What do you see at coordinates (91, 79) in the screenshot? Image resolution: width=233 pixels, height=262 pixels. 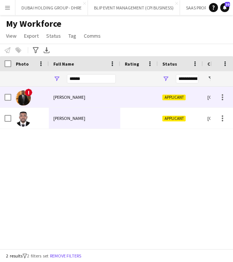 I see `input: Full Name Filter Input` at bounding box center [91, 79].